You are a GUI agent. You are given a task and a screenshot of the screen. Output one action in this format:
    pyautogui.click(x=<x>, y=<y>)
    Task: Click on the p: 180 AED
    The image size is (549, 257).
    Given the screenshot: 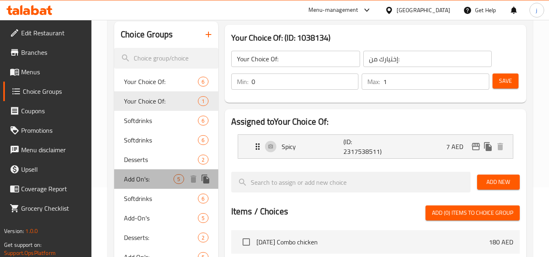 What is the action you would take?
    pyautogui.click(x=501, y=242)
    